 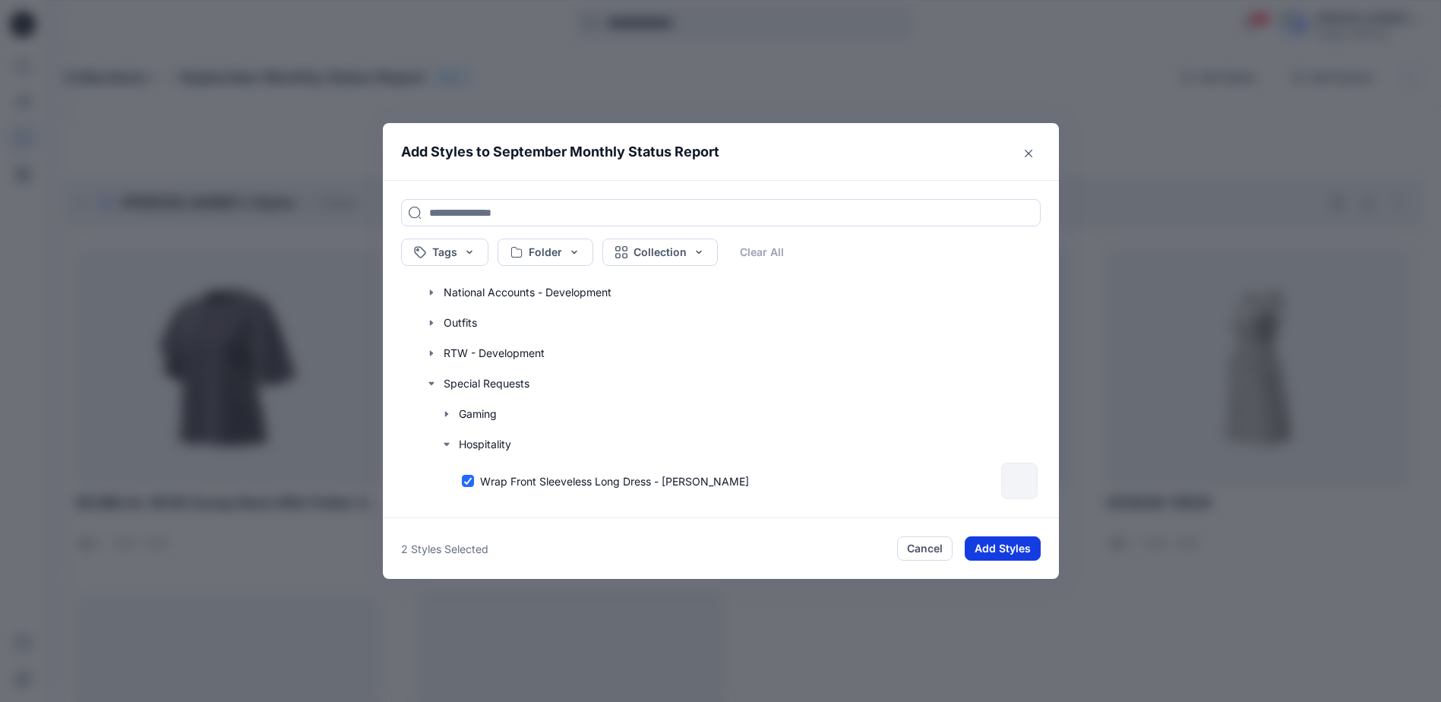 What do you see at coordinates (1003, 549) in the screenshot?
I see `button: Add Styles` at bounding box center [1003, 549].